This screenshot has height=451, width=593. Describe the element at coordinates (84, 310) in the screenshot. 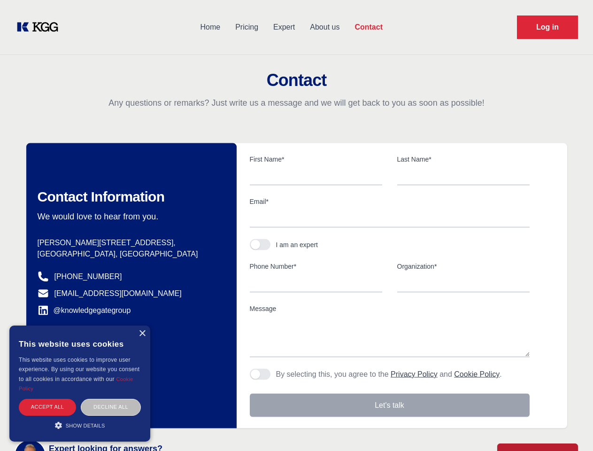

I see `a: @knowledgegategroup` at that location.